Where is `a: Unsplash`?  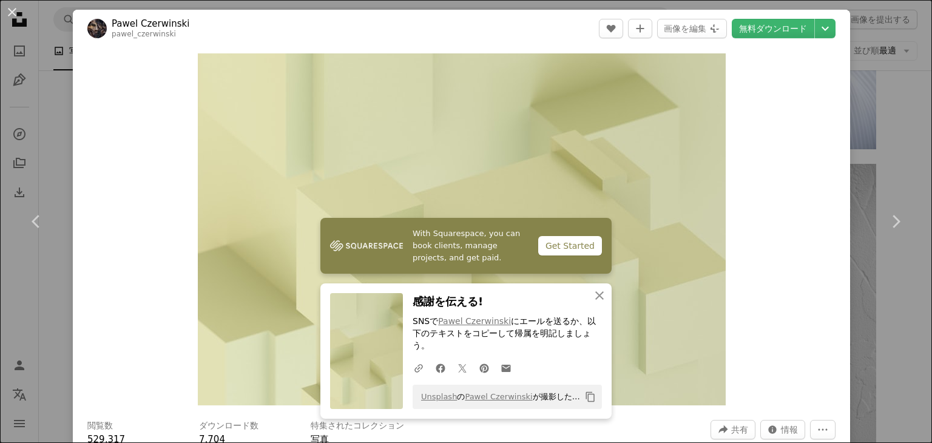
a: Unsplash is located at coordinates (439, 396).